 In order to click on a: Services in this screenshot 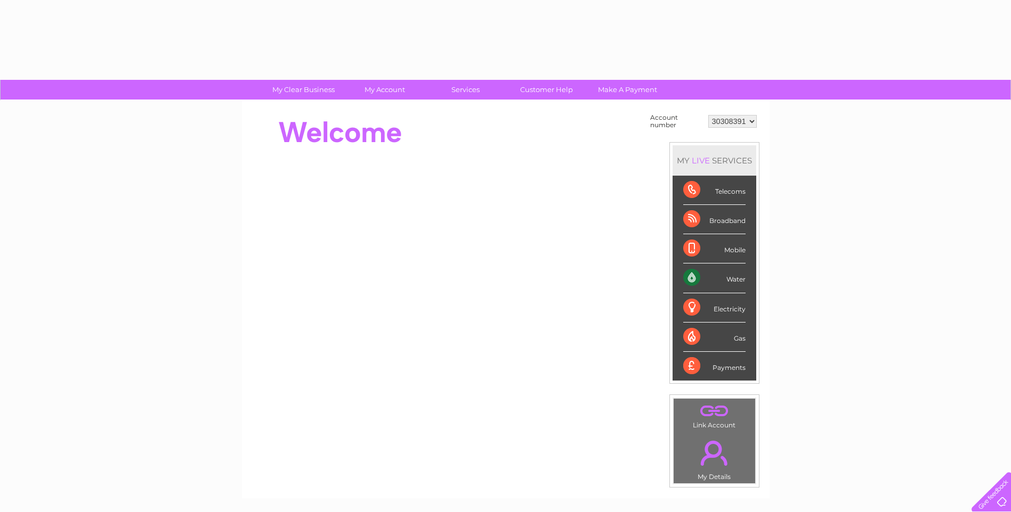, I will do `click(465, 89)`.